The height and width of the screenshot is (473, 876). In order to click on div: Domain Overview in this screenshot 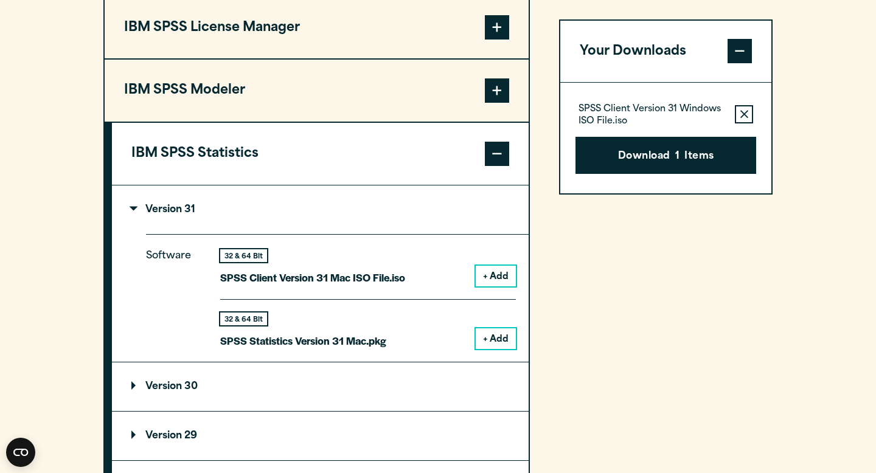, I will do `click(77, 75)`.